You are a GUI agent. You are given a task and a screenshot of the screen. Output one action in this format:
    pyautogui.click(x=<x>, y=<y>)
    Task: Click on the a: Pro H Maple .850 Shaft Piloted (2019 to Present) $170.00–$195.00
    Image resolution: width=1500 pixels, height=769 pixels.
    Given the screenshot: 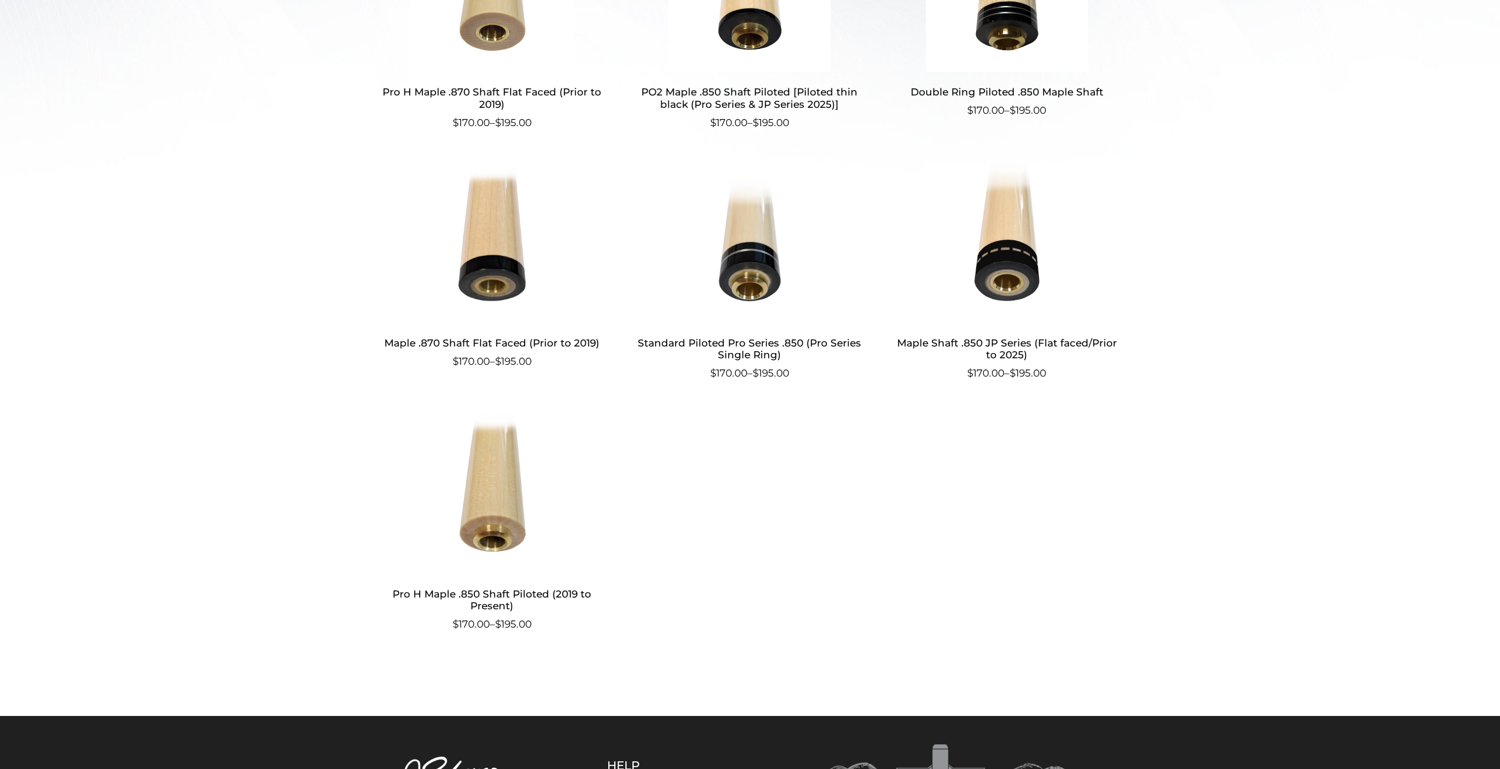 What is the action you would take?
    pyautogui.click(x=492, y=523)
    